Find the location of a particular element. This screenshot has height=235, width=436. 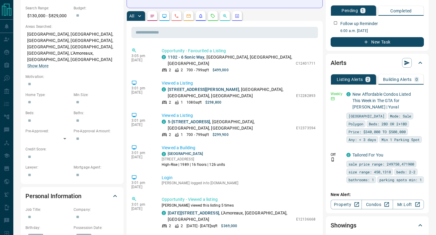

p: Min Size: is located at coordinates (96, 95).